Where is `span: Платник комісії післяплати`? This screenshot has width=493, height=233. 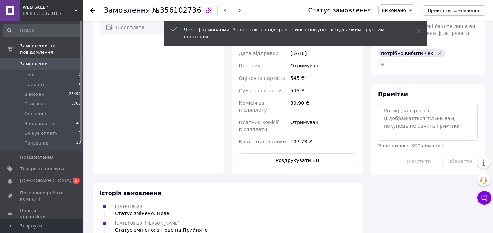
span: Платник комісії післяплати is located at coordinates (259, 126).